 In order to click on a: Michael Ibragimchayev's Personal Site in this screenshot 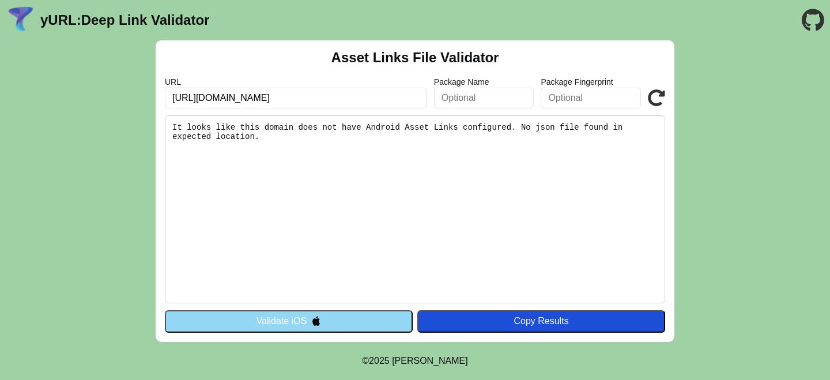, I will do `click(430, 360)`.